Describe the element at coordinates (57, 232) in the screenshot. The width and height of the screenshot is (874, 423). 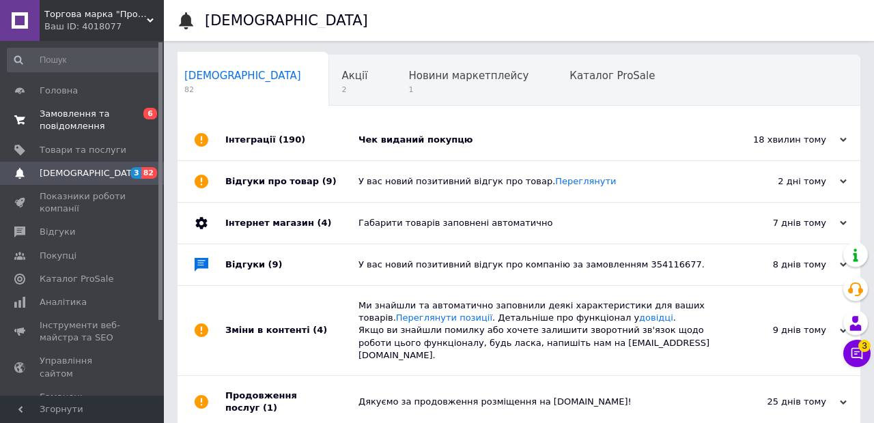
I see `span: Відгуки` at that location.